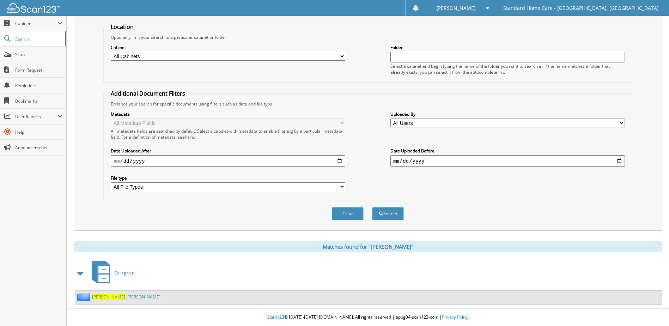 Image resolution: width=669 pixels, height=326 pixels. I want to click on label: Date Uploaded After, so click(228, 150).